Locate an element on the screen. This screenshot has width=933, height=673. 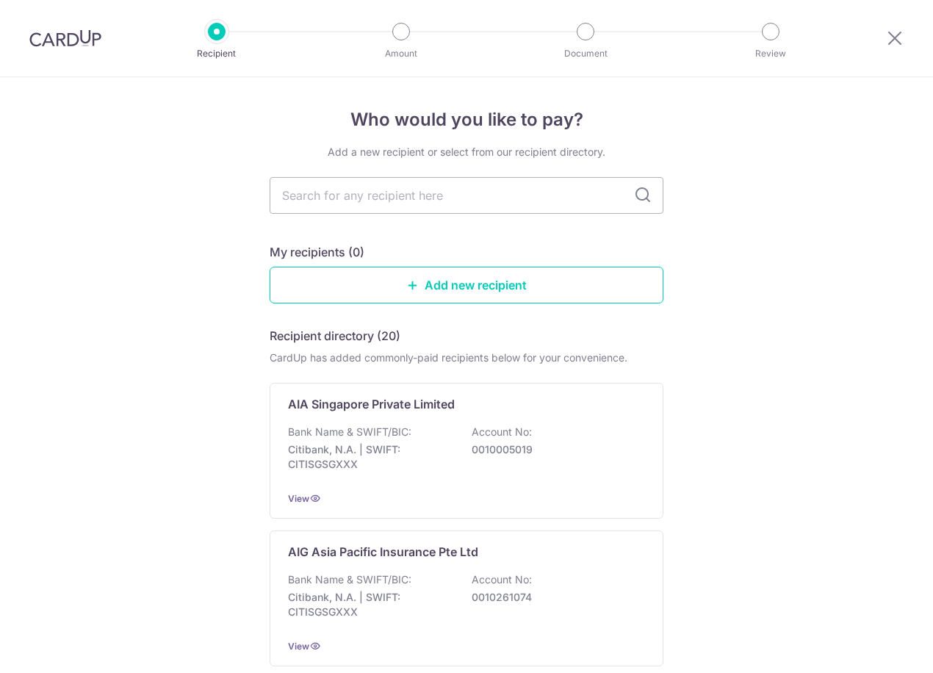
h5: My recipients (0) is located at coordinates (317, 252).